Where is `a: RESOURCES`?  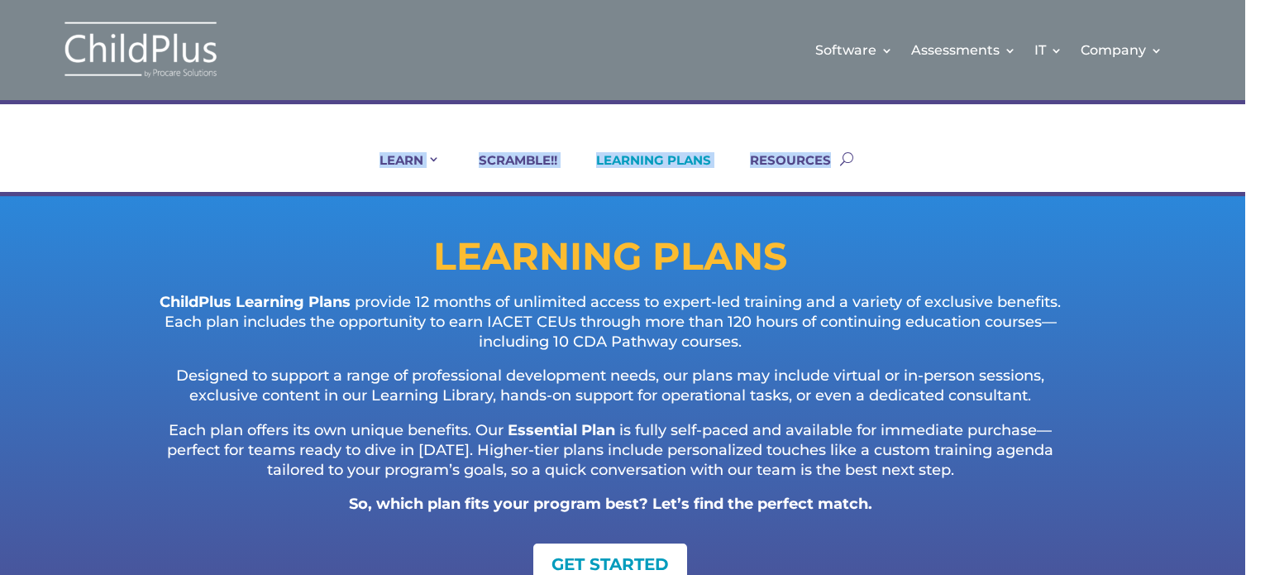
a: RESOURCES is located at coordinates (780, 172).